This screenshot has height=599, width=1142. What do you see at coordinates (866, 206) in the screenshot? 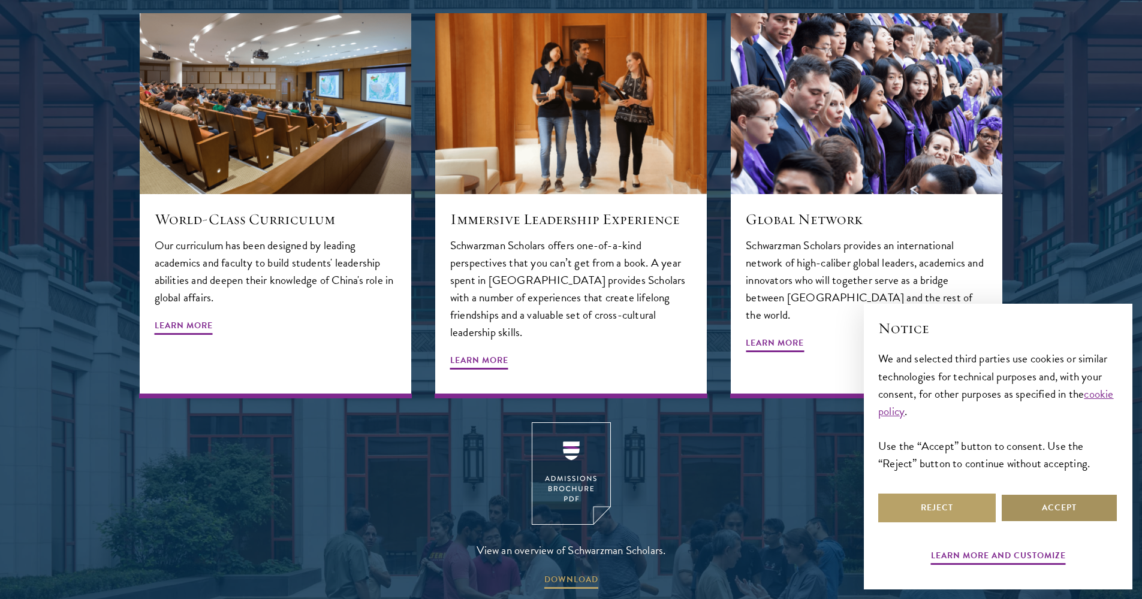
I see `a: Global Network Schwarzman Scholars provides an international network of high-caliber global leade...` at bounding box center [866, 206].